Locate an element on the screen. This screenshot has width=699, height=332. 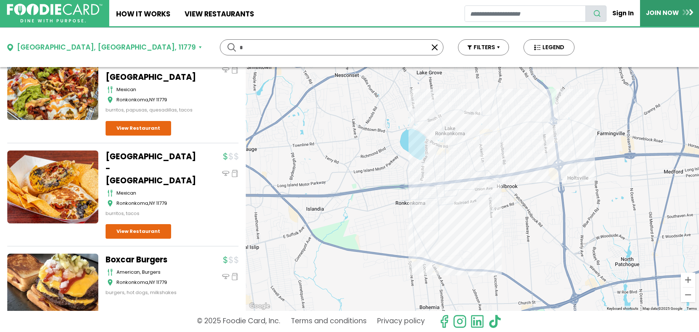
img: linkedin.svg is located at coordinates (477, 321).